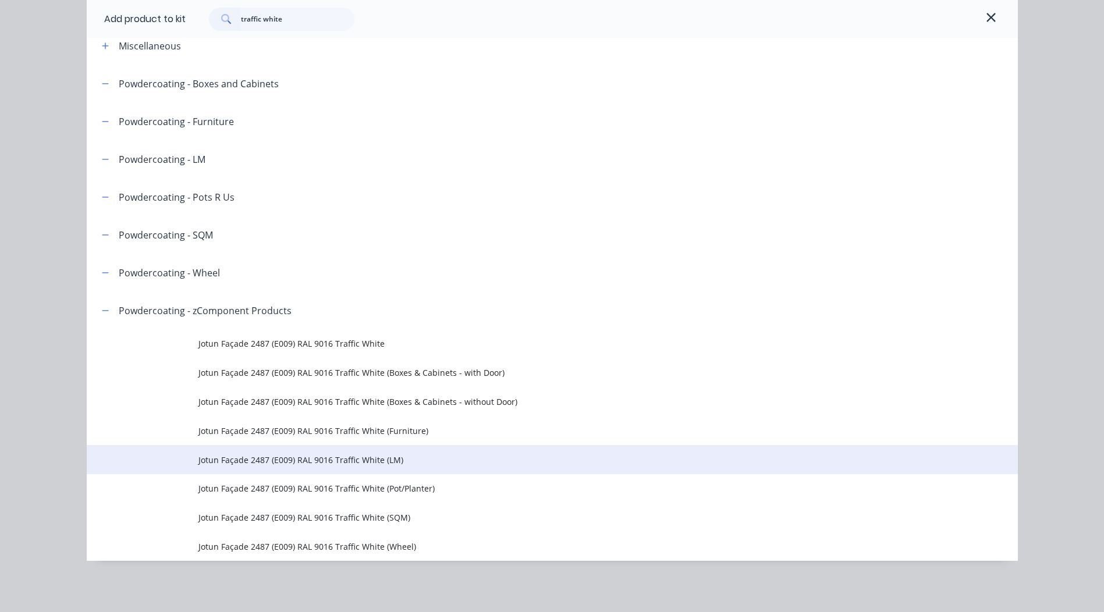 This screenshot has width=1104, height=612. Describe the element at coordinates (526, 517) in the screenshot. I see `span: Jotun Façade 2487 (E009) RAL 9016 Traffic White (SQM)` at that location.